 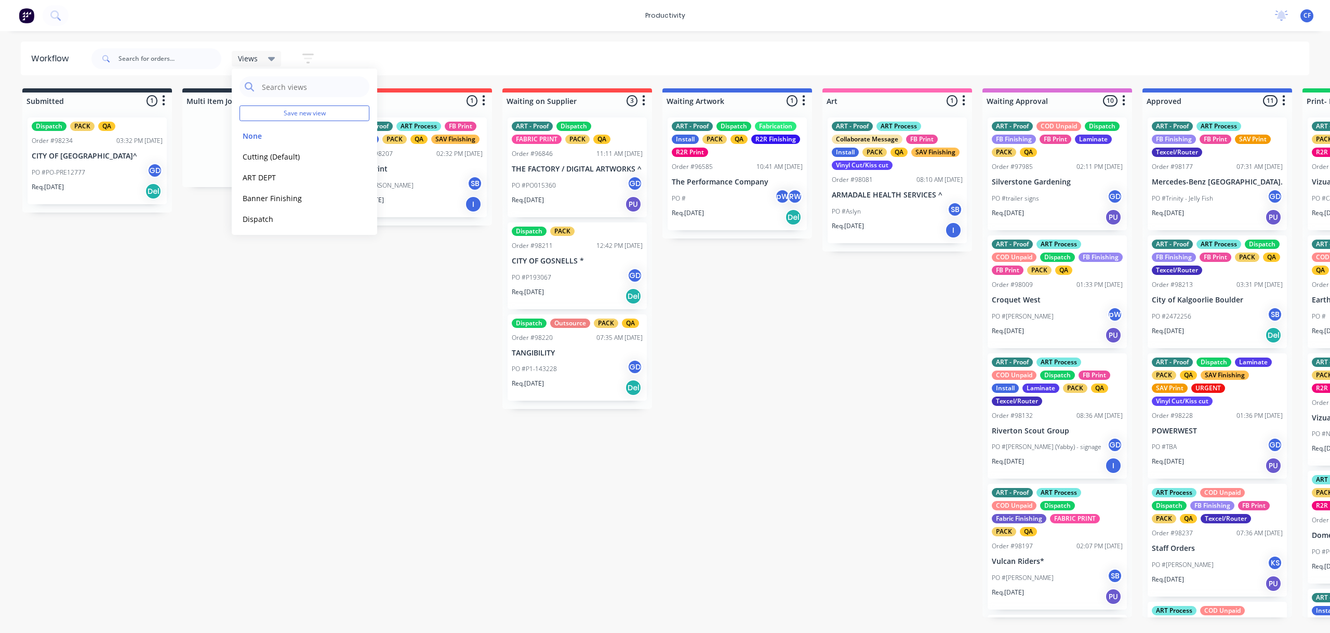 What do you see at coordinates (295, 136) in the screenshot?
I see `button: None` at bounding box center [295, 136].